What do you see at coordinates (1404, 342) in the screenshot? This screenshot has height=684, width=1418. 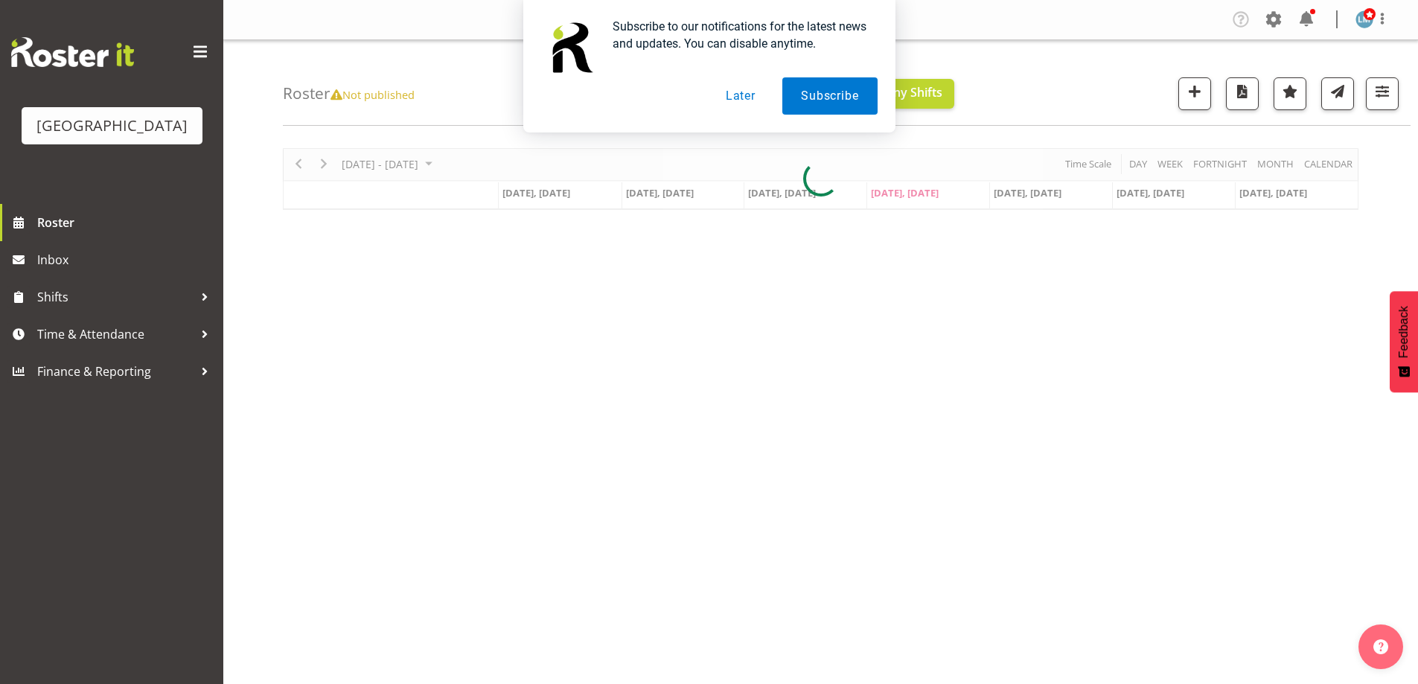 I see `button: Feedback - Show survey` at bounding box center [1404, 342].